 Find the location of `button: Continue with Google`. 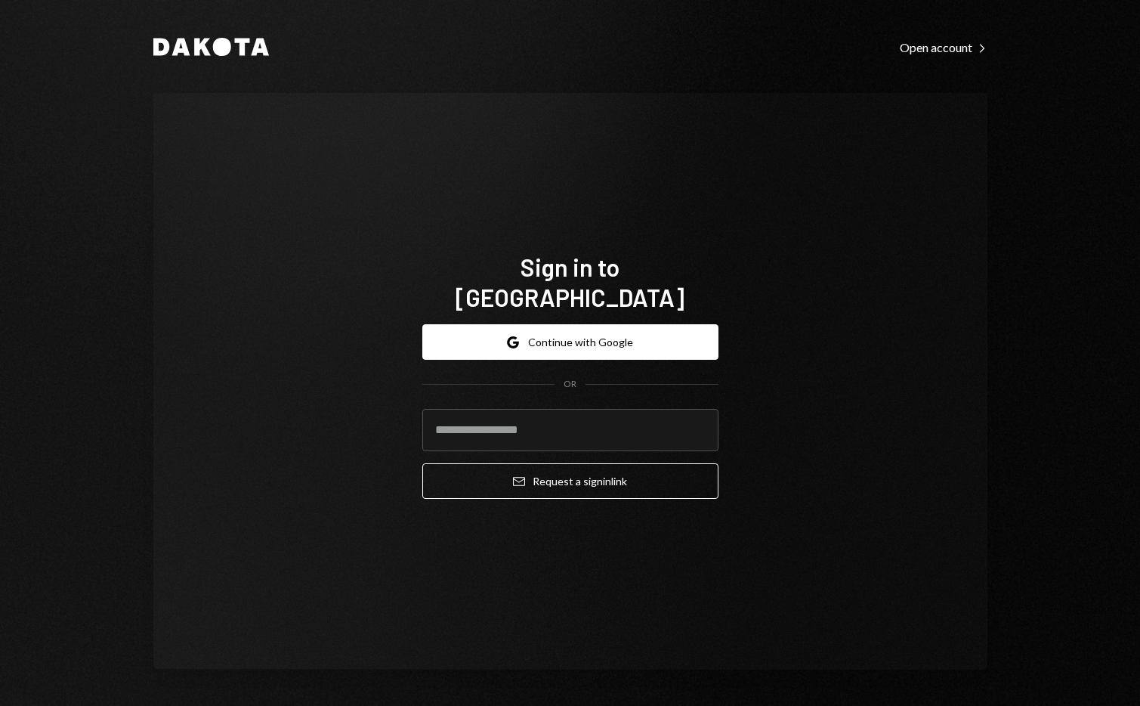

button: Continue with Google is located at coordinates (570, 341).